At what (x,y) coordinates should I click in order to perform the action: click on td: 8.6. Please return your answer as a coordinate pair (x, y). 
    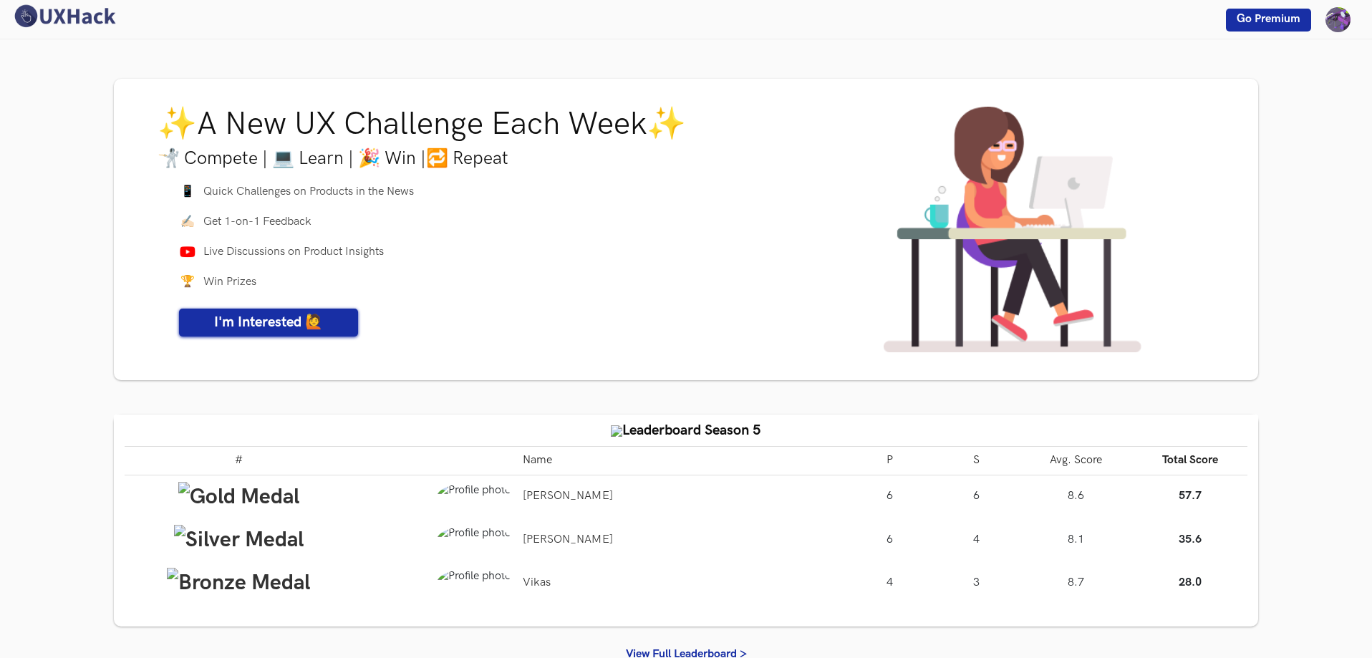
    Looking at the image, I should click on (1076, 496).